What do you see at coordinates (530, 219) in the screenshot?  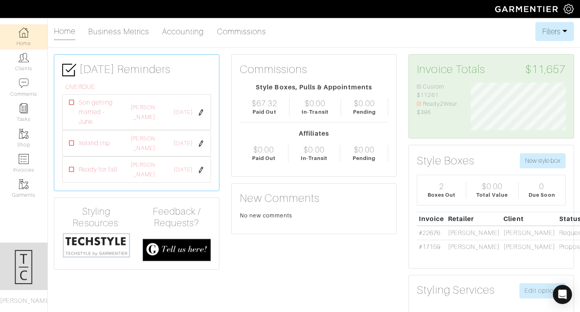 I see `th: Client` at bounding box center [530, 219].